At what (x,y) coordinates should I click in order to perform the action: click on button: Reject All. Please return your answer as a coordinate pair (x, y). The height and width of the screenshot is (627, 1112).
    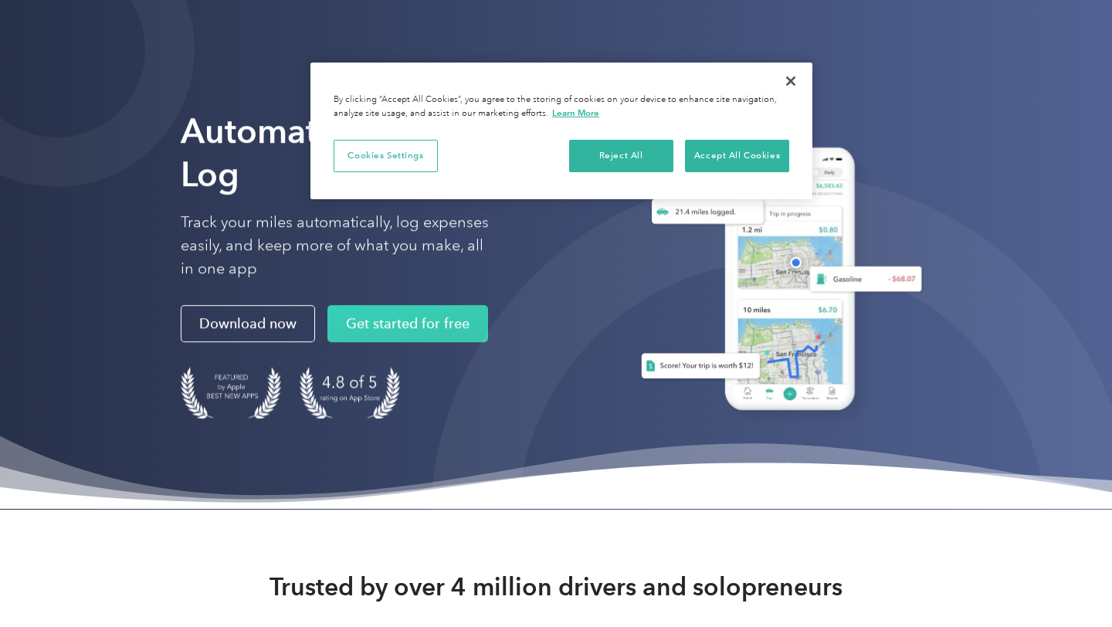
    Looking at the image, I should click on (621, 156).